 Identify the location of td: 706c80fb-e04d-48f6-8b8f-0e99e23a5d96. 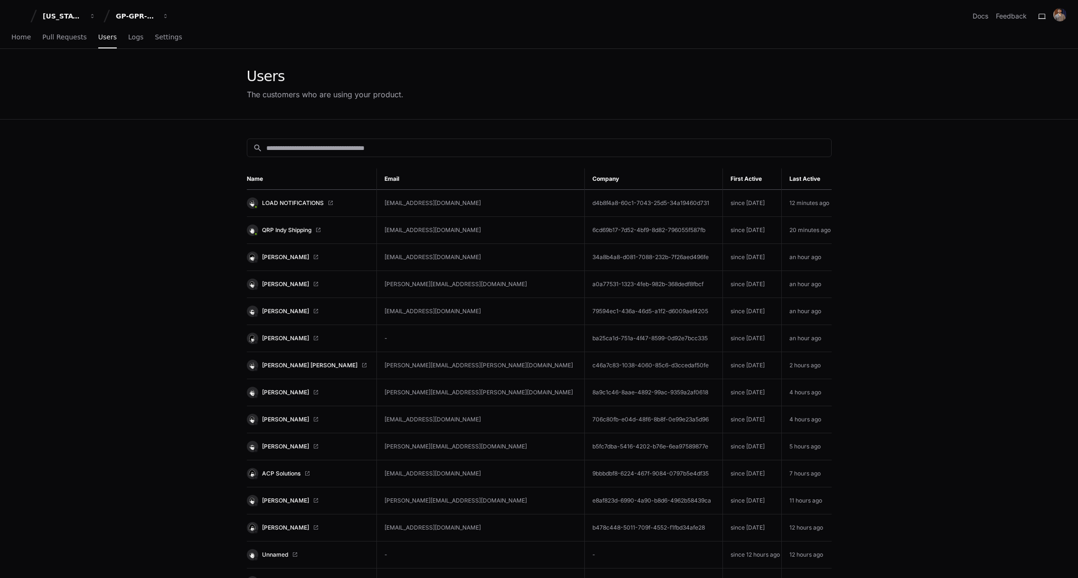
(654, 420).